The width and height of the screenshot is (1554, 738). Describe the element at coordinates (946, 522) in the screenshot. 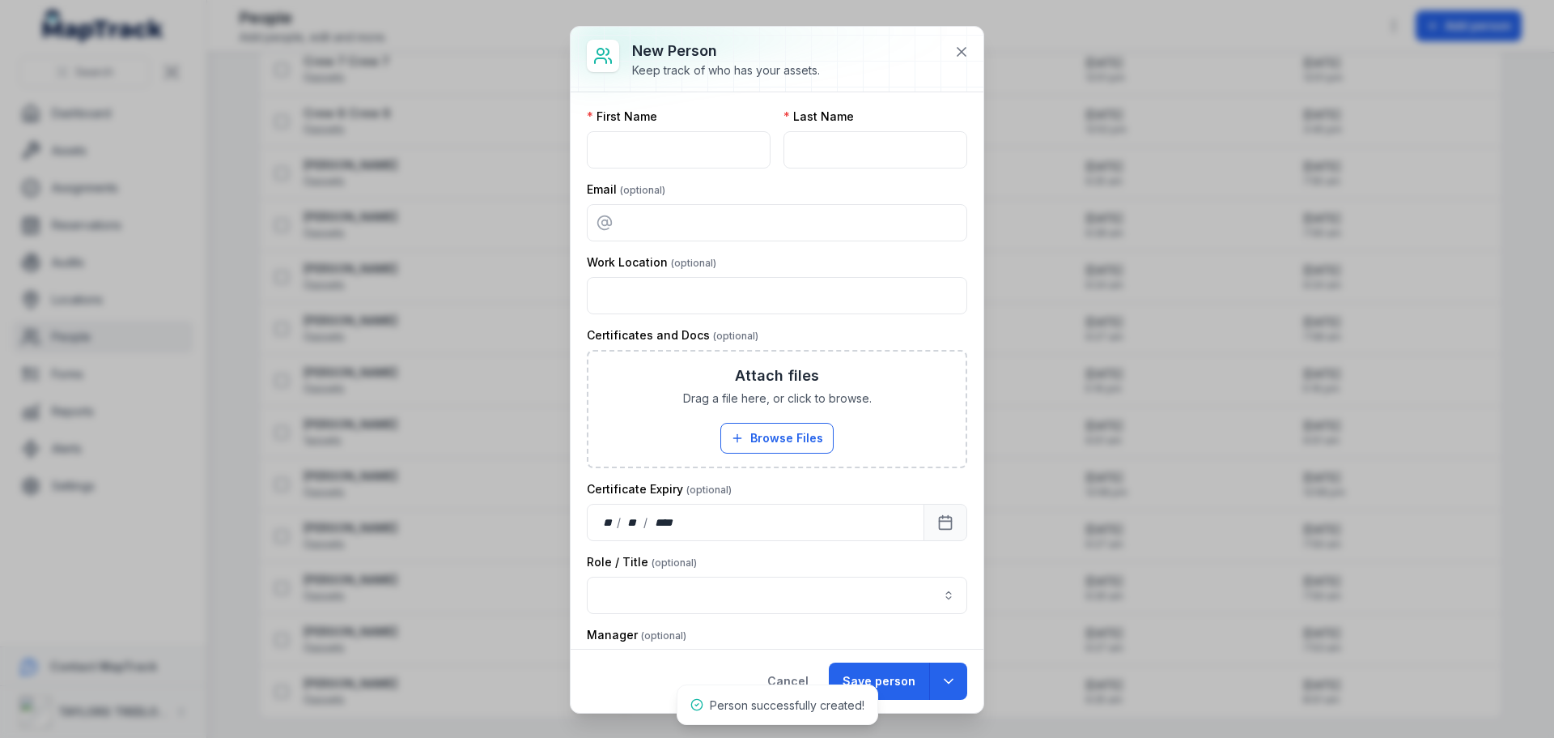

I see `button: Calendar` at that location.